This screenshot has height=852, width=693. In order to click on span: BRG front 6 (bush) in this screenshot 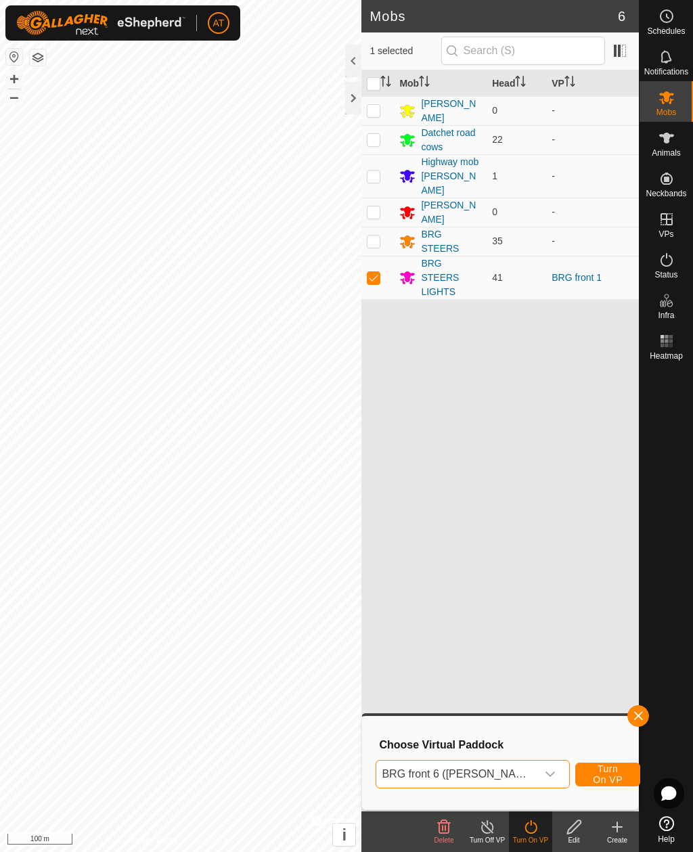, I will do `click(456, 774)`.